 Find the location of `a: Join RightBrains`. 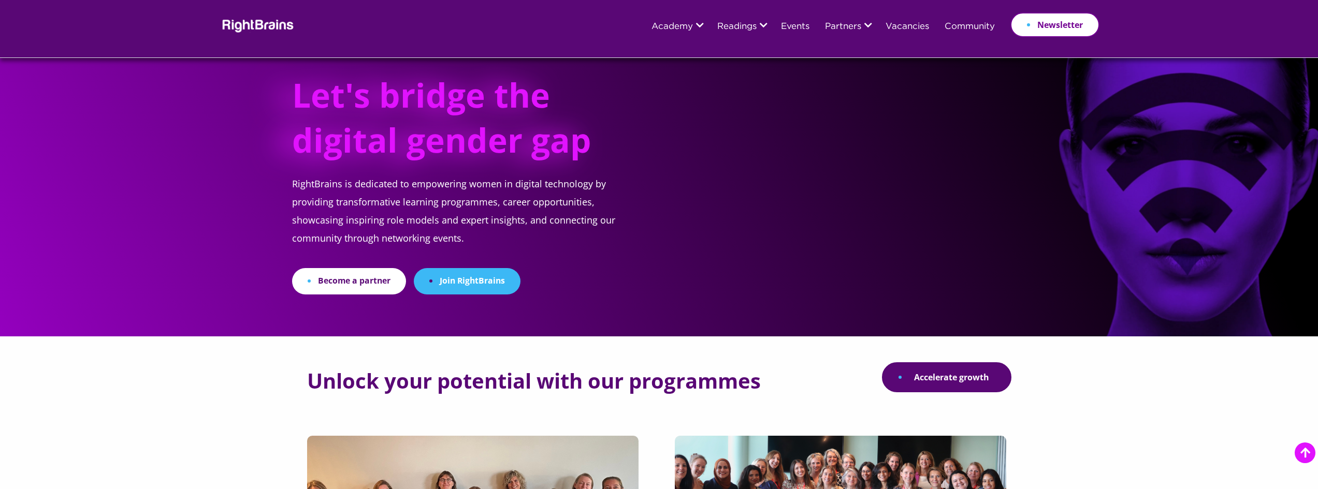

a: Join RightBrains is located at coordinates (467, 281).